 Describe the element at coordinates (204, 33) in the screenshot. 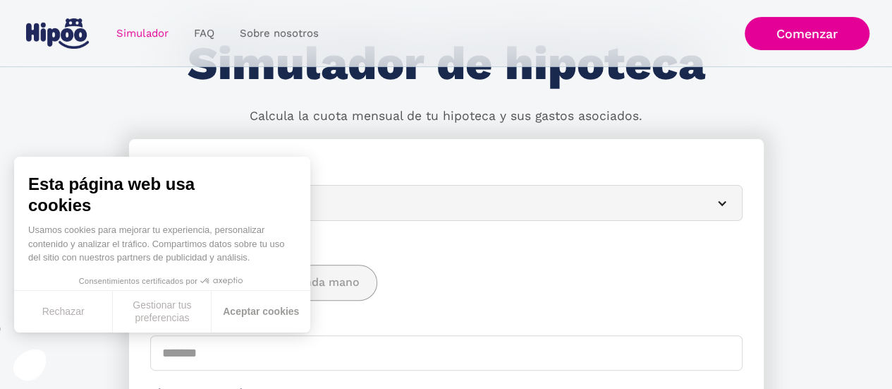

I see `a: FAQ` at that location.